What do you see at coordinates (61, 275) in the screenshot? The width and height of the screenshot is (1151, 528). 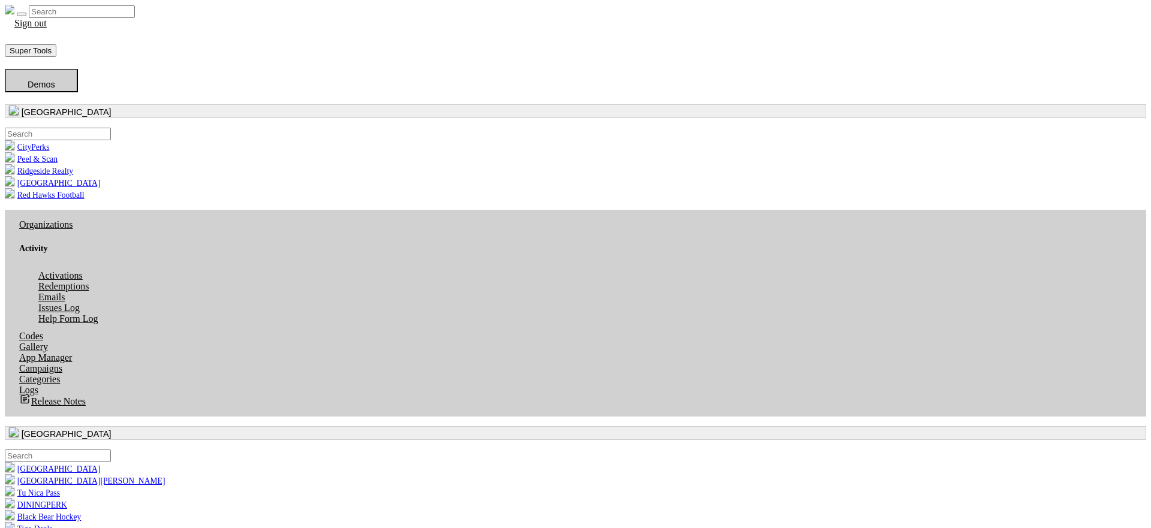 I see `a: Activations` at bounding box center [61, 275].